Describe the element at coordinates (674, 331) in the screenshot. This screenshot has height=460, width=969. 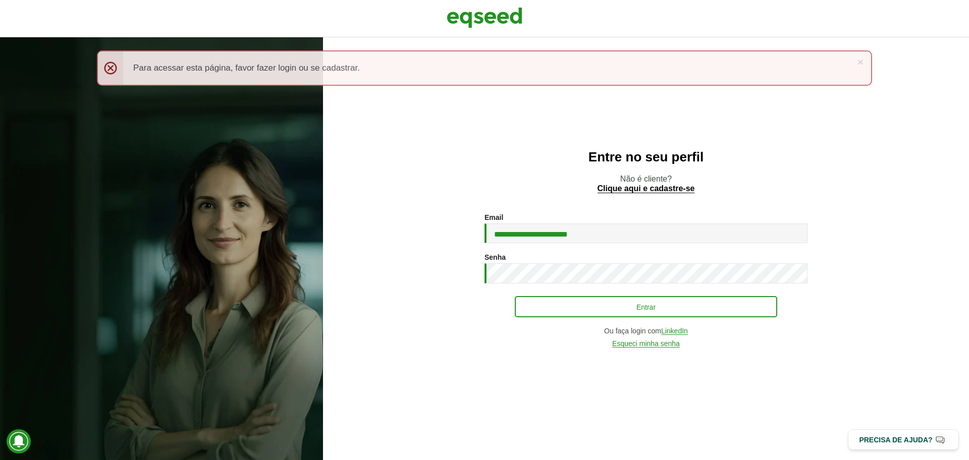
I see `a: LinkedIn` at that location.